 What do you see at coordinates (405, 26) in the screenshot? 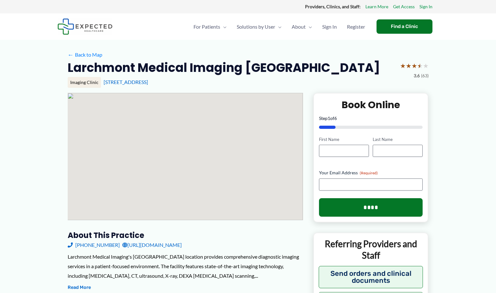
I see `div: Find a Clinic` at bounding box center [405, 26].